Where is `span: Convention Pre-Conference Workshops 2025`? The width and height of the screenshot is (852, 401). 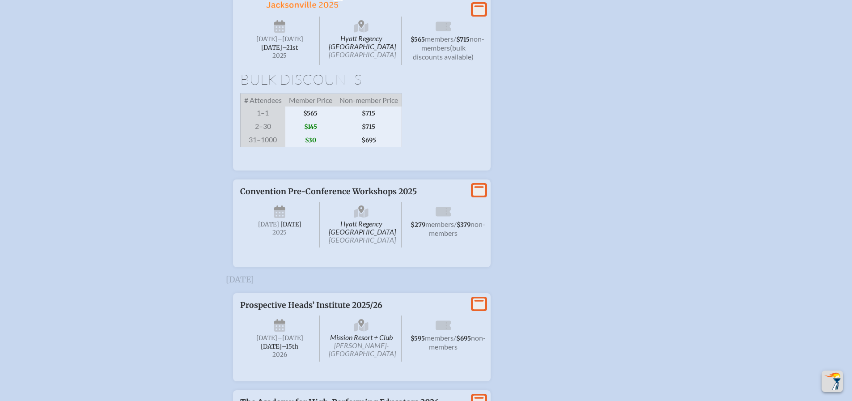 span: Convention Pre-Conference Workshops 2025 is located at coordinates (328, 191).